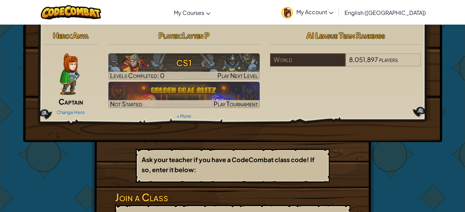 Image resolution: width=465 pixels, height=212 pixels. What do you see at coordinates (184, 116) in the screenshot?
I see `a: + More` at bounding box center [184, 116].